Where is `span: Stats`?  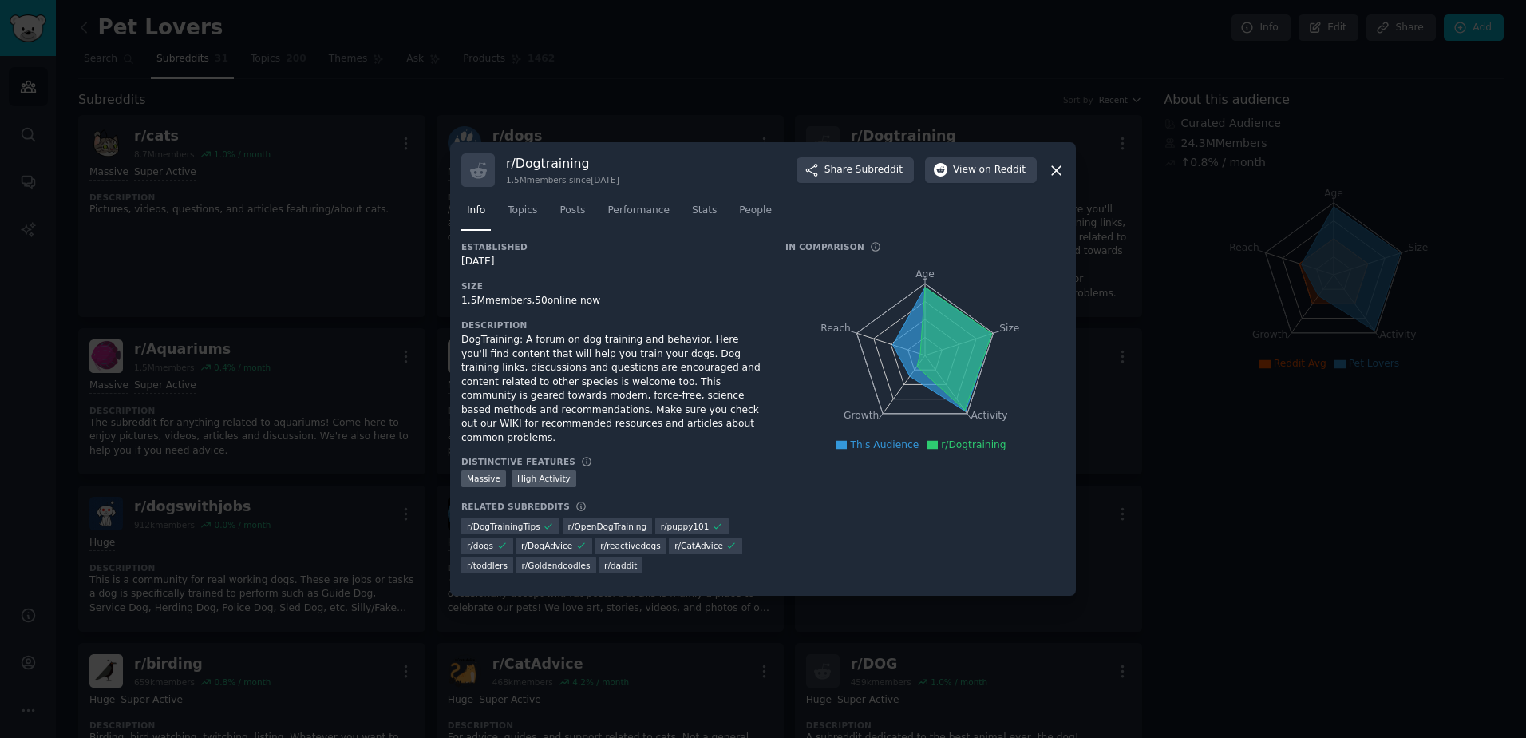 span: Stats is located at coordinates (704, 211).